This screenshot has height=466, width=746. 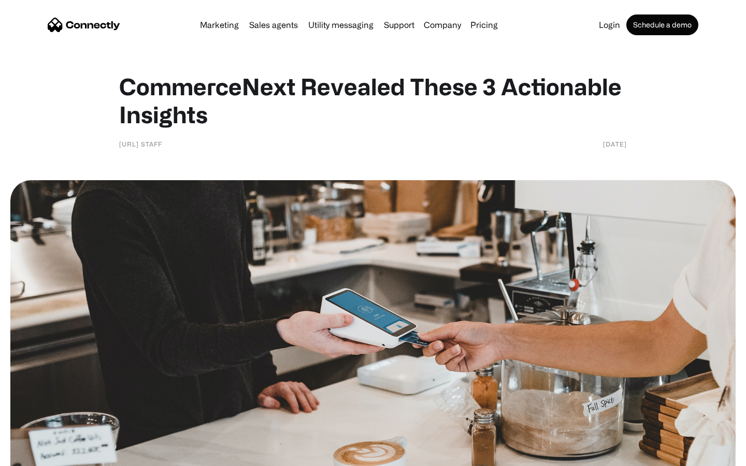 What do you see at coordinates (219, 25) in the screenshot?
I see `a: Marketing` at bounding box center [219, 25].